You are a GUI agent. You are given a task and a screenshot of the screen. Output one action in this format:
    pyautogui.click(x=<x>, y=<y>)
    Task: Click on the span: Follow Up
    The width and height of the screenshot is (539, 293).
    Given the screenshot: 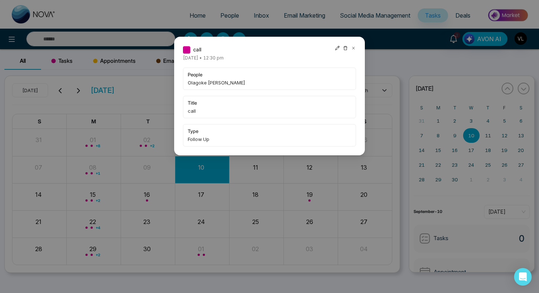 What is the action you would take?
    pyautogui.click(x=270, y=139)
    